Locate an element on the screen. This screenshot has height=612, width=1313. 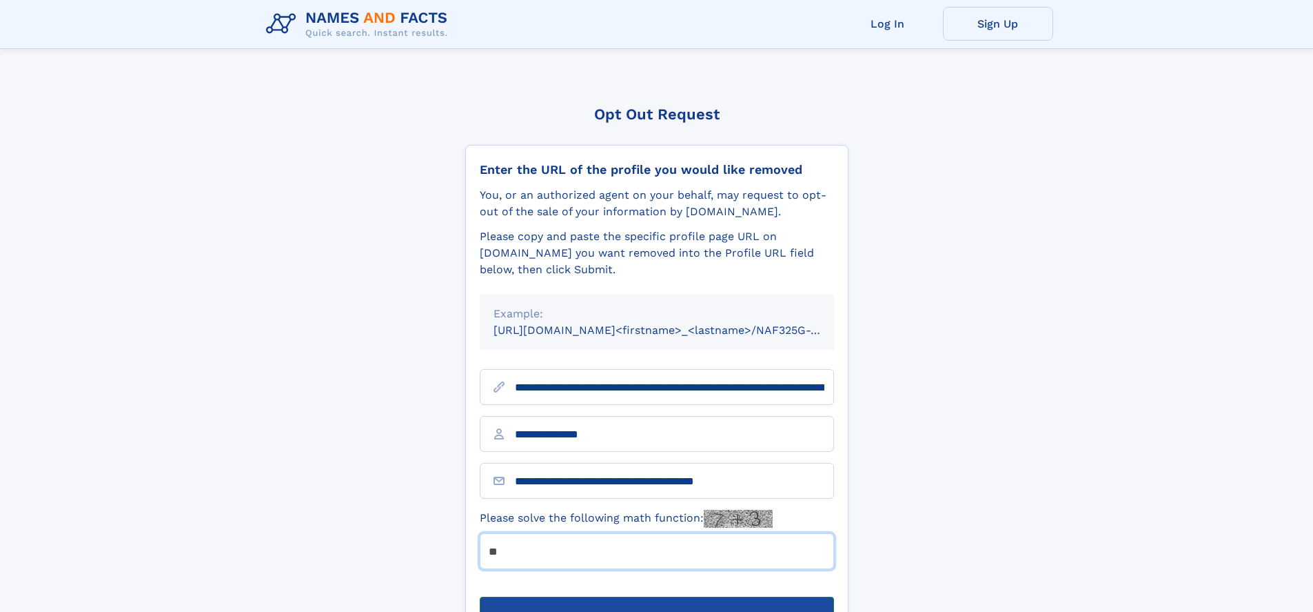
div: You, or an authorized agent on your behalf, may request to opt-out of the sale of your informatio... is located at coordinates (657, 203).